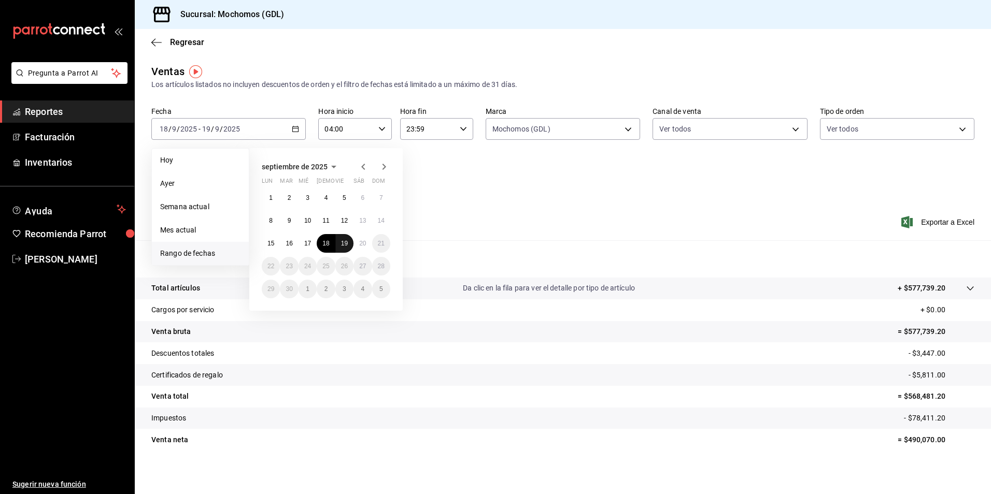 This screenshot has height=494, width=991. Describe the element at coordinates (939, 418) in the screenshot. I see `p: - $78,411.20` at that location.